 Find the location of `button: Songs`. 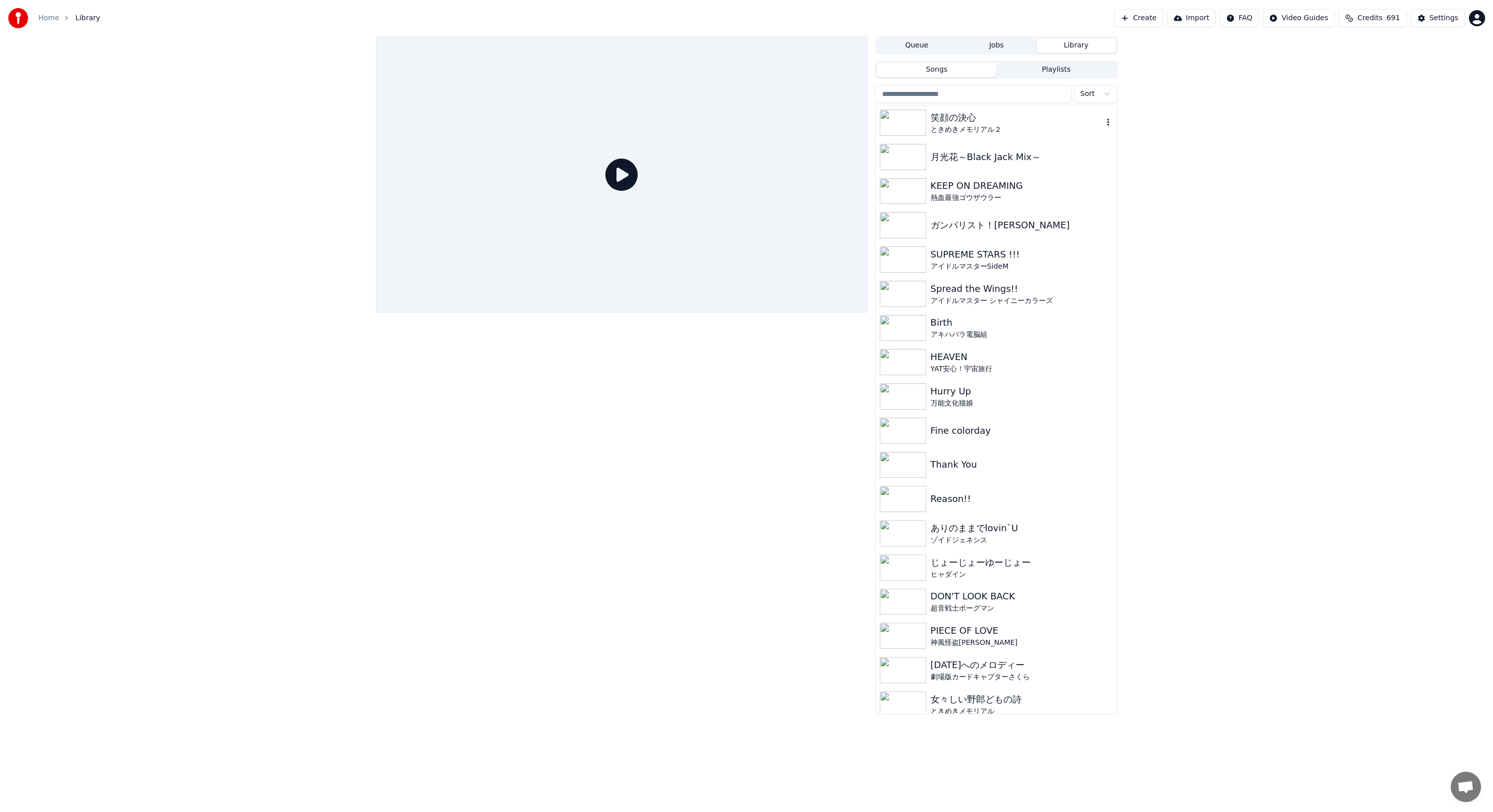

button: Songs is located at coordinates (937, 70).